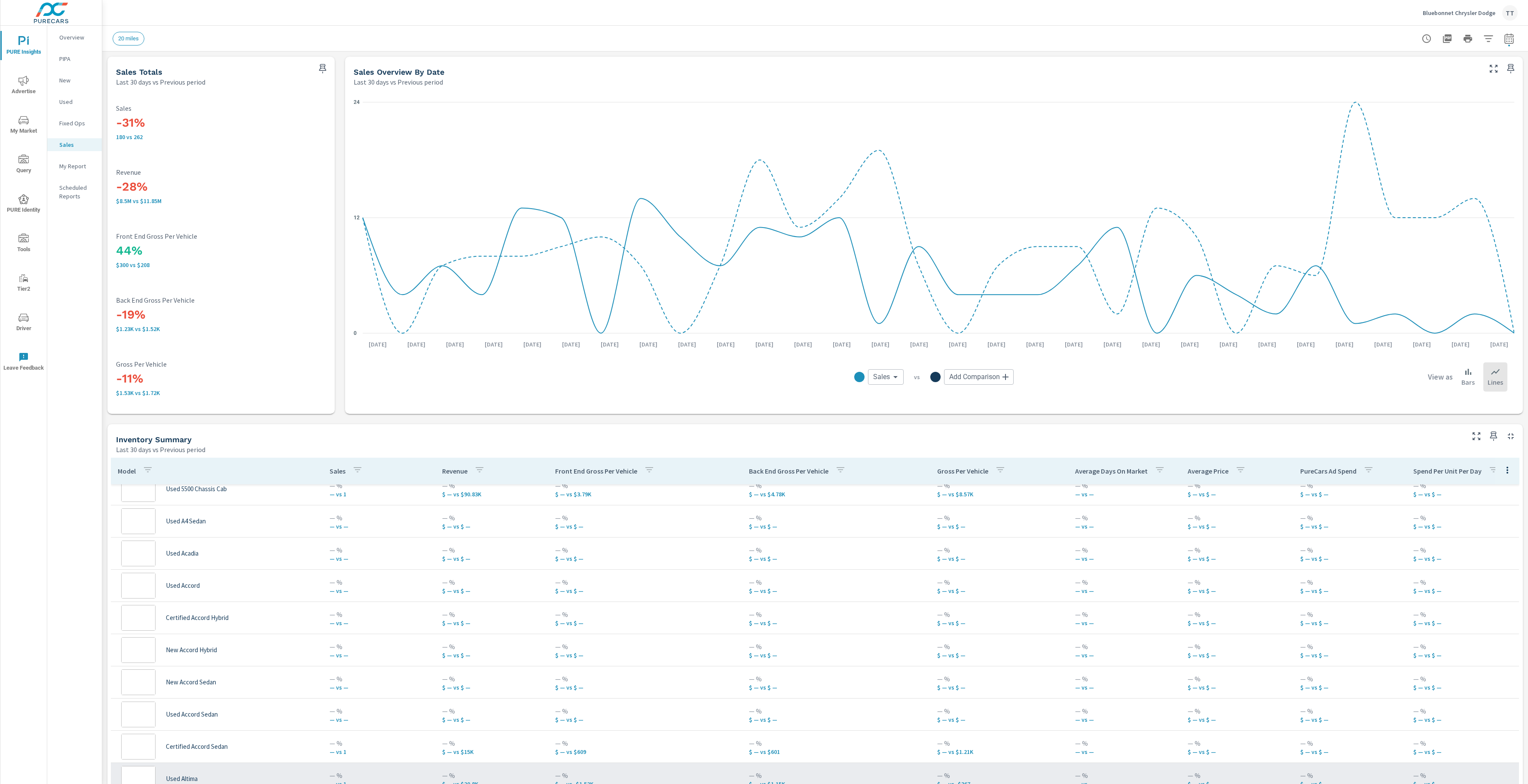 The image size is (1528, 784). Describe the element at coordinates (24, 283) in the screenshot. I see `span: Tier2` at that location.